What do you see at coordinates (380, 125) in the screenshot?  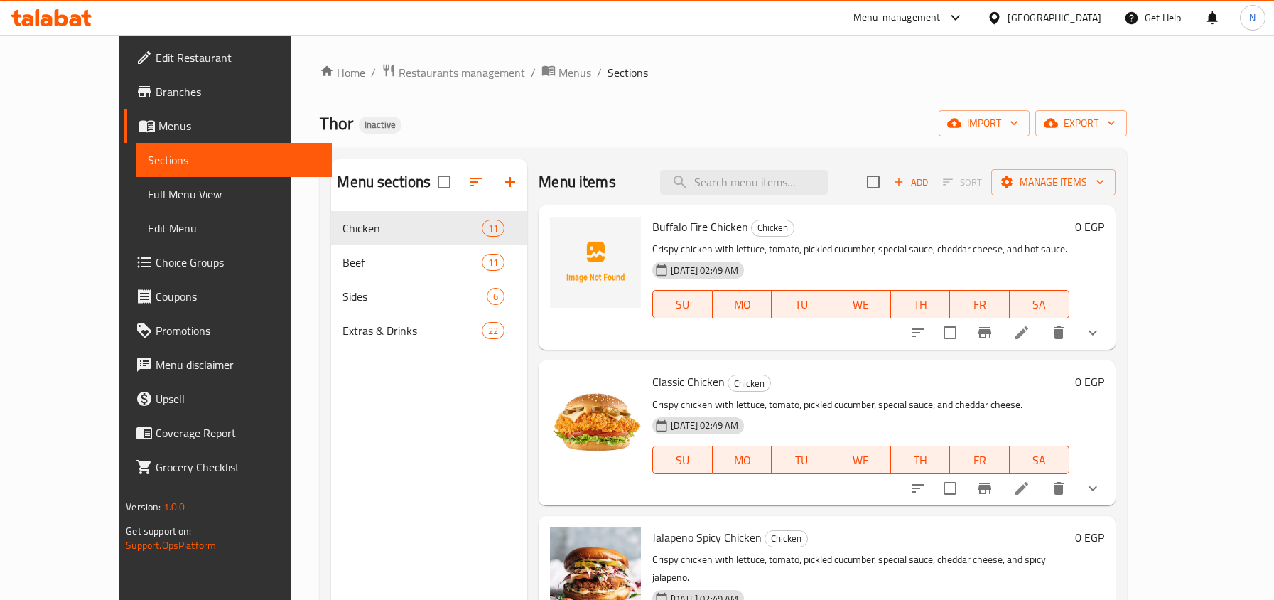 I see `div: Inactive` at bounding box center [380, 125].